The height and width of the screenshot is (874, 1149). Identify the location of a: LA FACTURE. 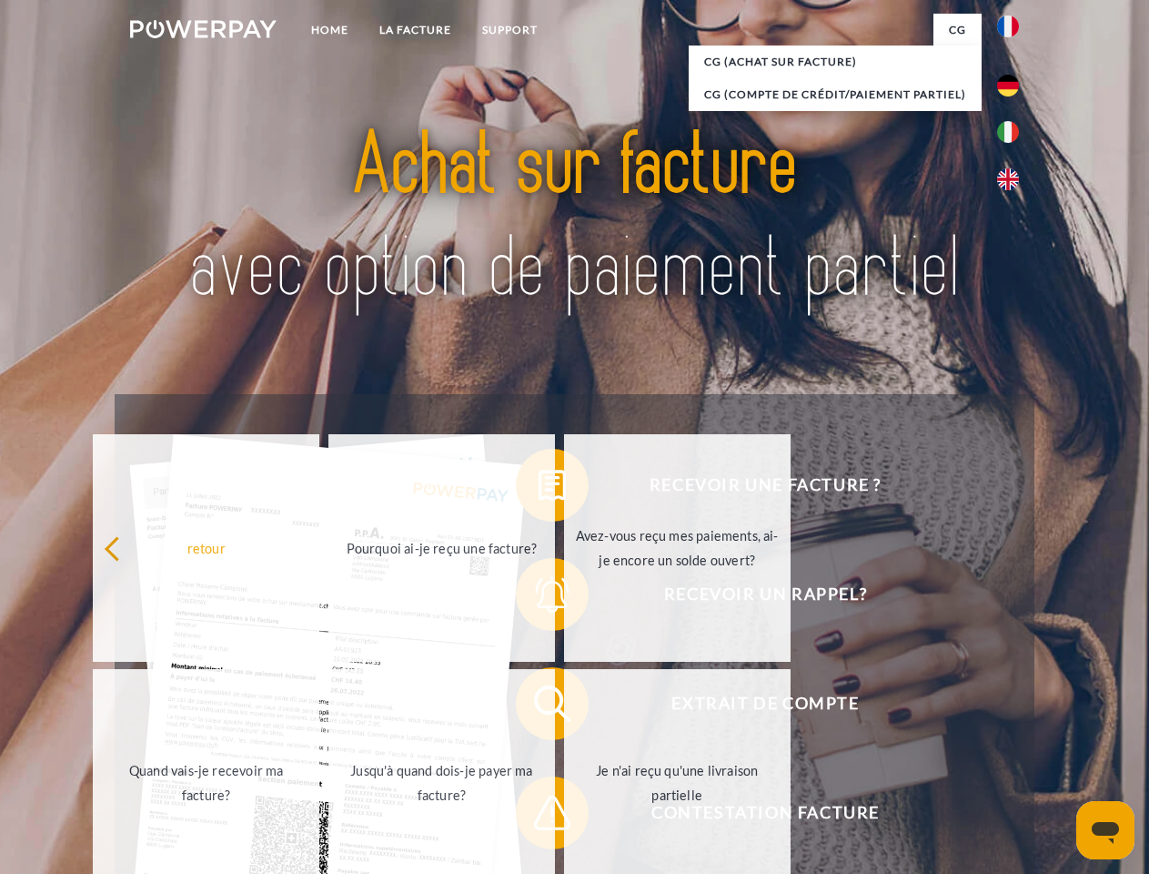
(415, 30).